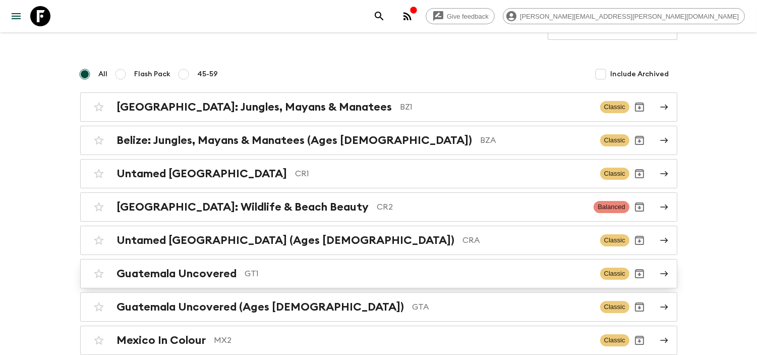 This screenshot has height=355, width=757. I want to click on span: Flash Pack, so click(153, 74).